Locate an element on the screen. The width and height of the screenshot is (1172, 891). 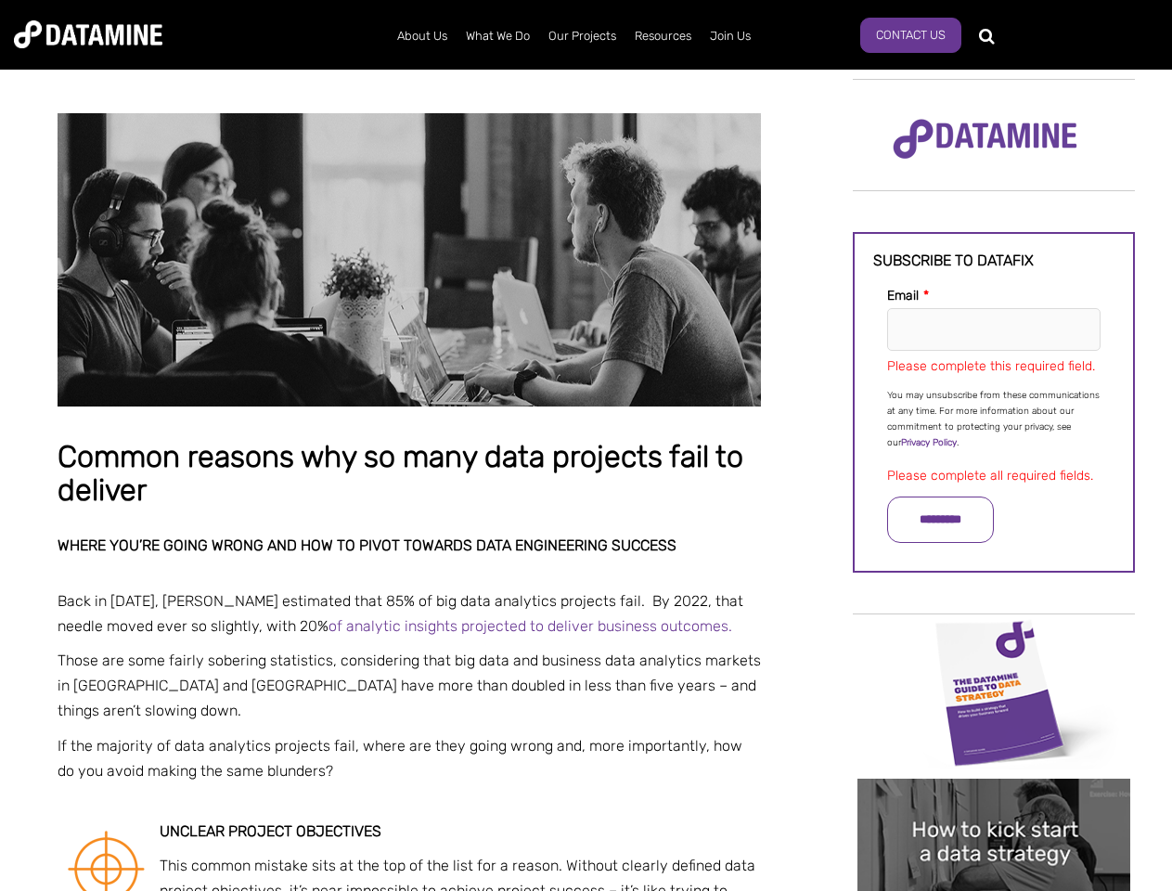
p: If the majority of data analytics projects fail, where are they going wrong and, more importantly... is located at coordinates (409, 758).